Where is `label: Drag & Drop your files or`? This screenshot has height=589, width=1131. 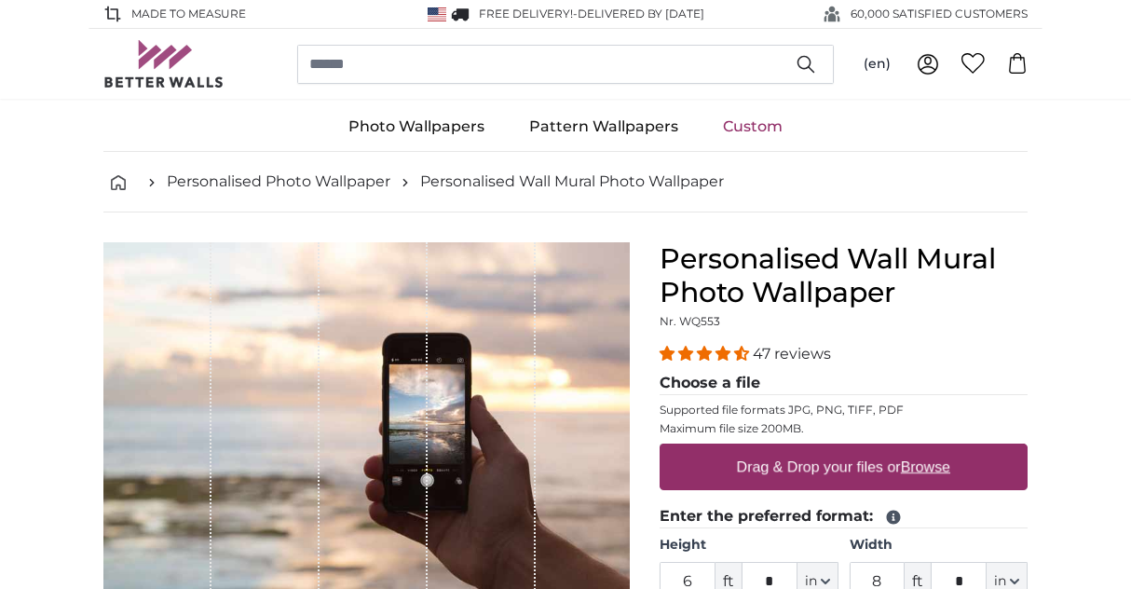
label: Drag & Drop your files or is located at coordinates (843, 467).